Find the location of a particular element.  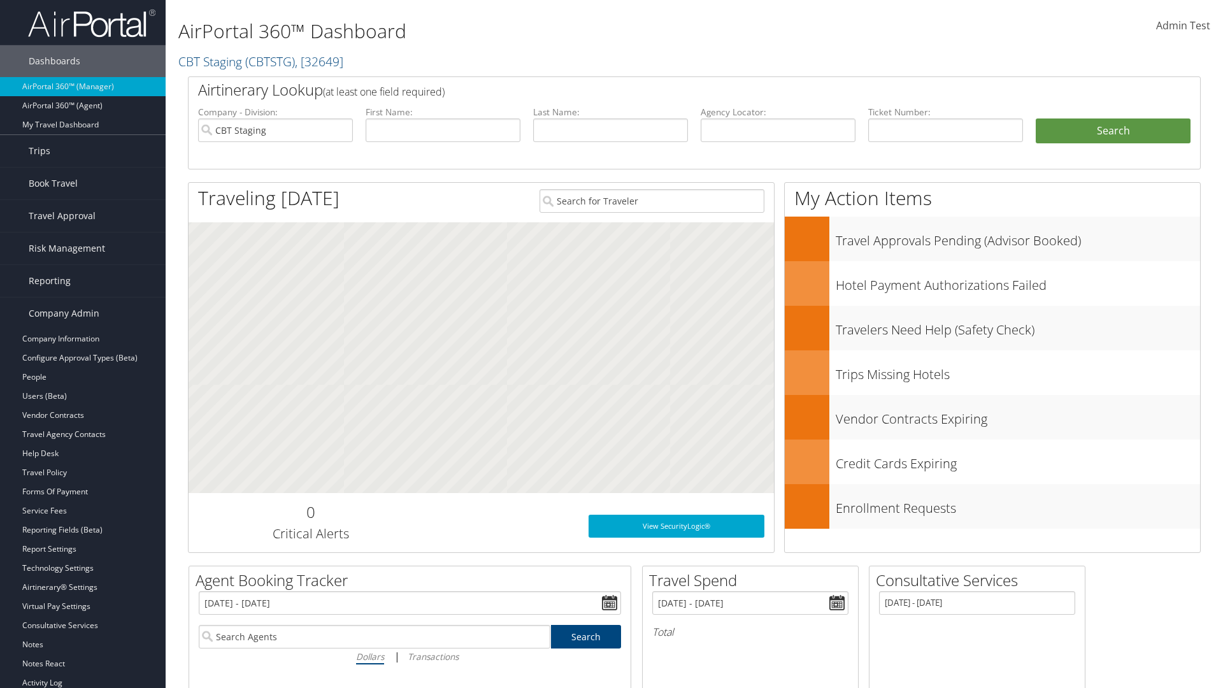

h2: Agent Booking Tracker is located at coordinates (413, 580).